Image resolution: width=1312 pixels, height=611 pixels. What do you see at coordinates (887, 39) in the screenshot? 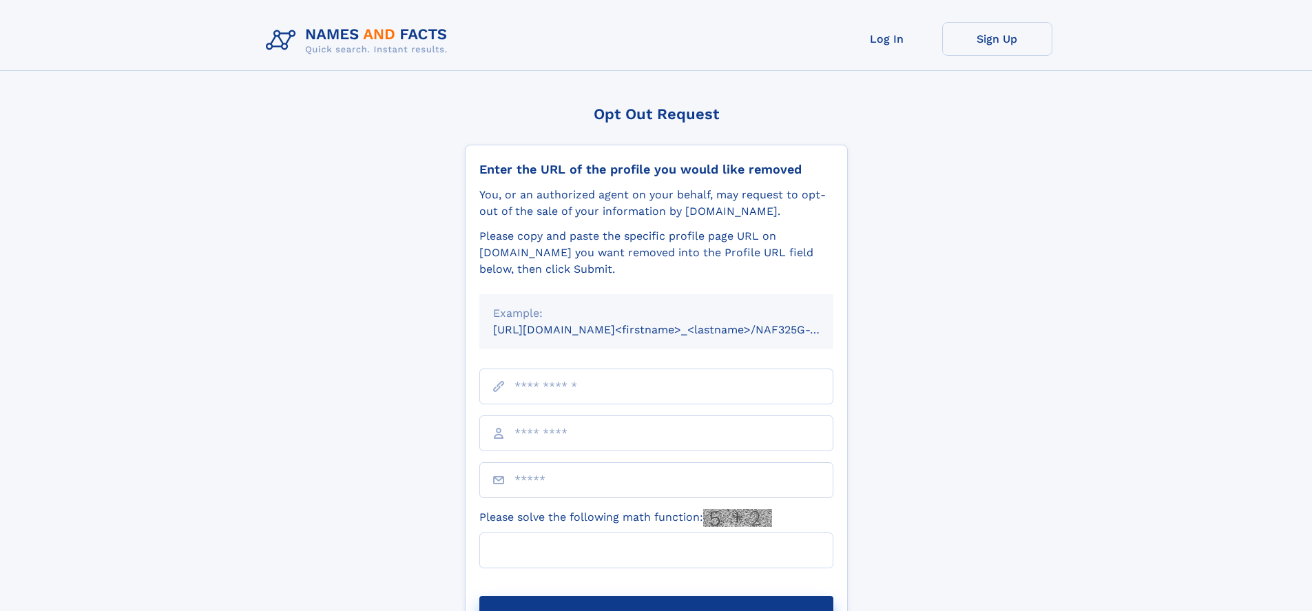
I see `a: Log In` at bounding box center [887, 39].